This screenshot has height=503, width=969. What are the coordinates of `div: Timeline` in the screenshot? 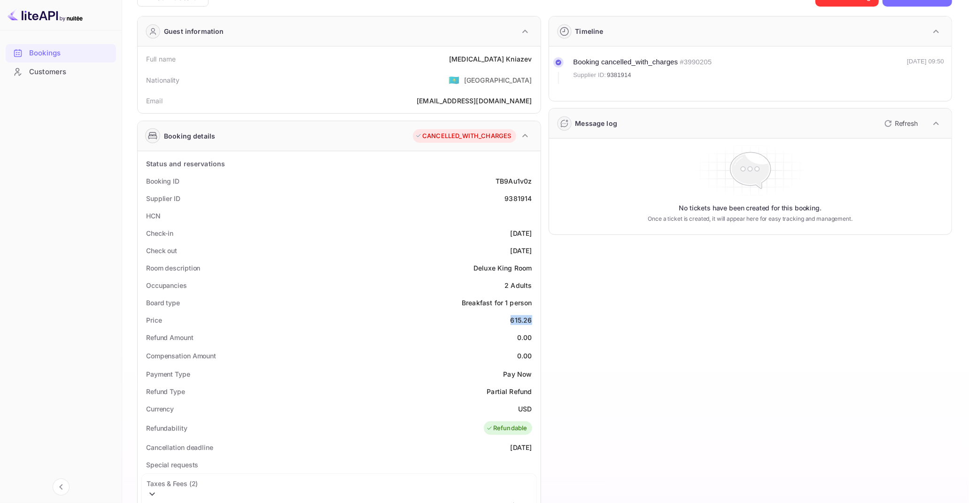 It's located at (590, 31).